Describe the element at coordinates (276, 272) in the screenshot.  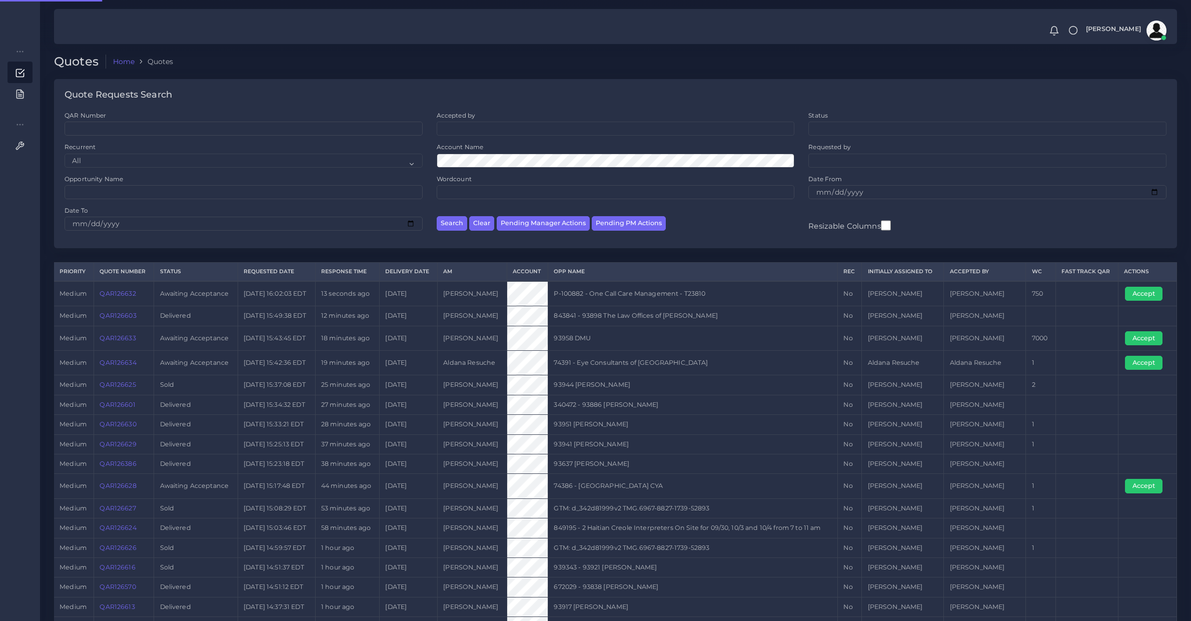
I see `th: Requested Date` at that location.